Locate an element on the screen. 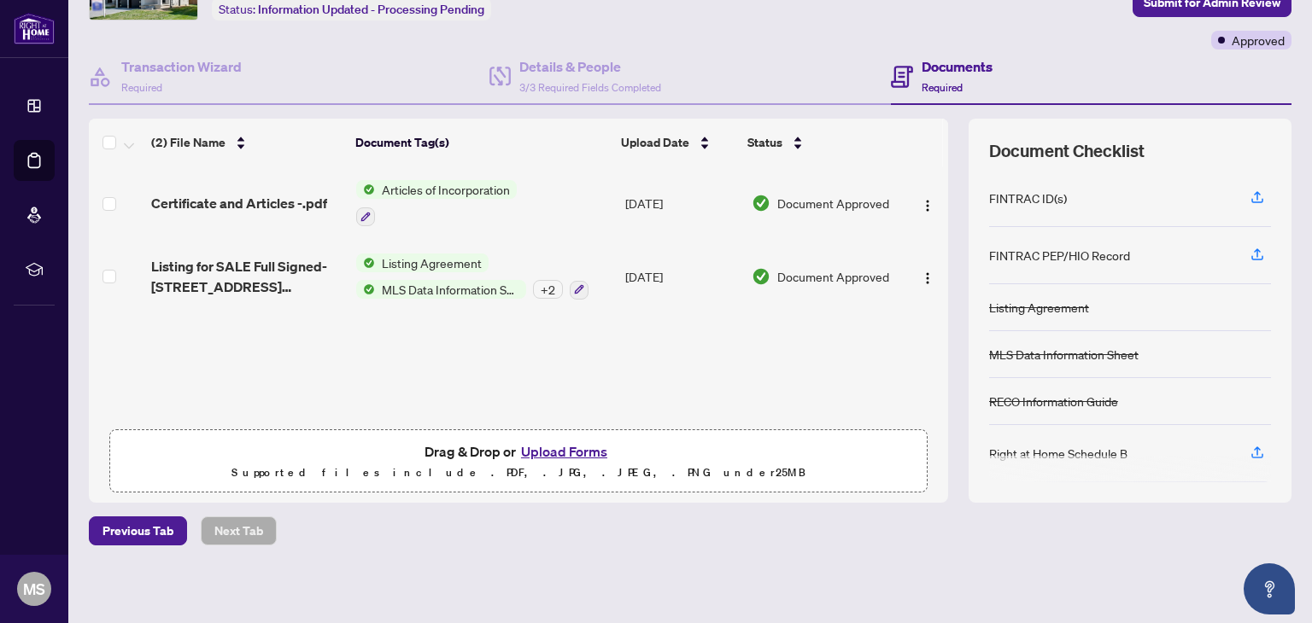  span: 3/3 Required Fields Completed is located at coordinates (590, 87).